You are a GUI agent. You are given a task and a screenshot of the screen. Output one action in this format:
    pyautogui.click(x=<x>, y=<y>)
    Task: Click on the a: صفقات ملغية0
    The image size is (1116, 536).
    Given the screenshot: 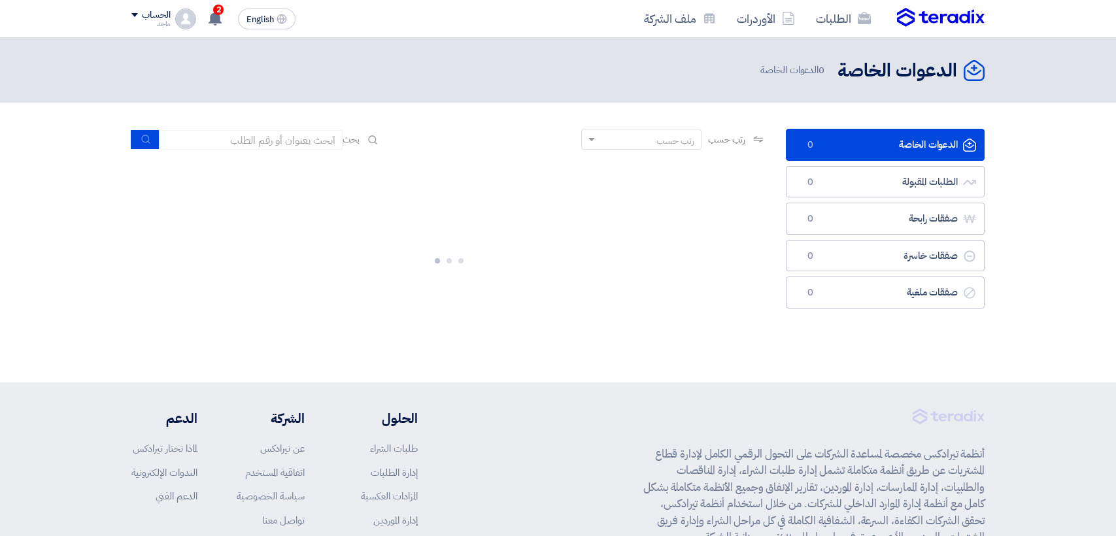 What is the action you would take?
    pyautogui.click(x=885, y=292)
    